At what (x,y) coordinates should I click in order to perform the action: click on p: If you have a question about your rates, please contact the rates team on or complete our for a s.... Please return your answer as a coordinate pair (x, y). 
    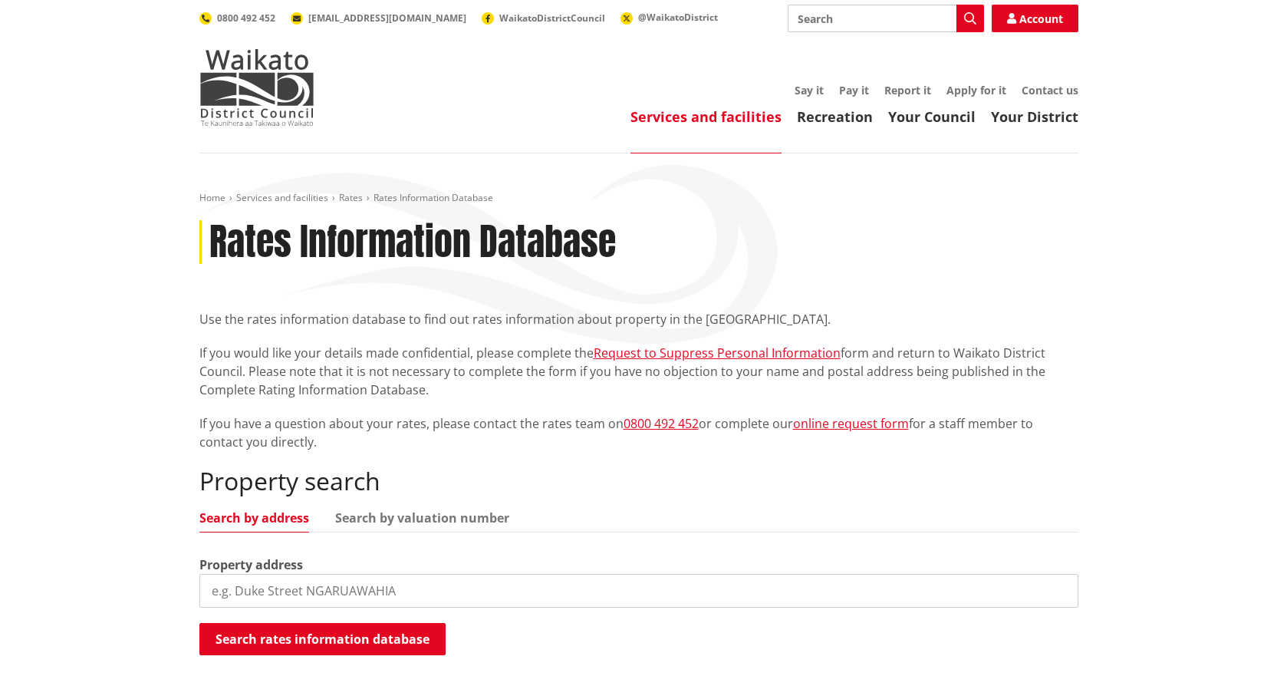
    Looking at the image, I should click on (639, 433).